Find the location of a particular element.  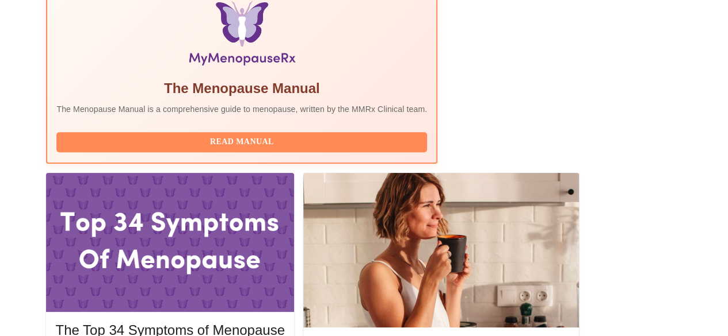

p: The Menopause Manual is a comprehensive guide to menopause, written by the MMRx Clinical team. is located at coordinates (242, 109).